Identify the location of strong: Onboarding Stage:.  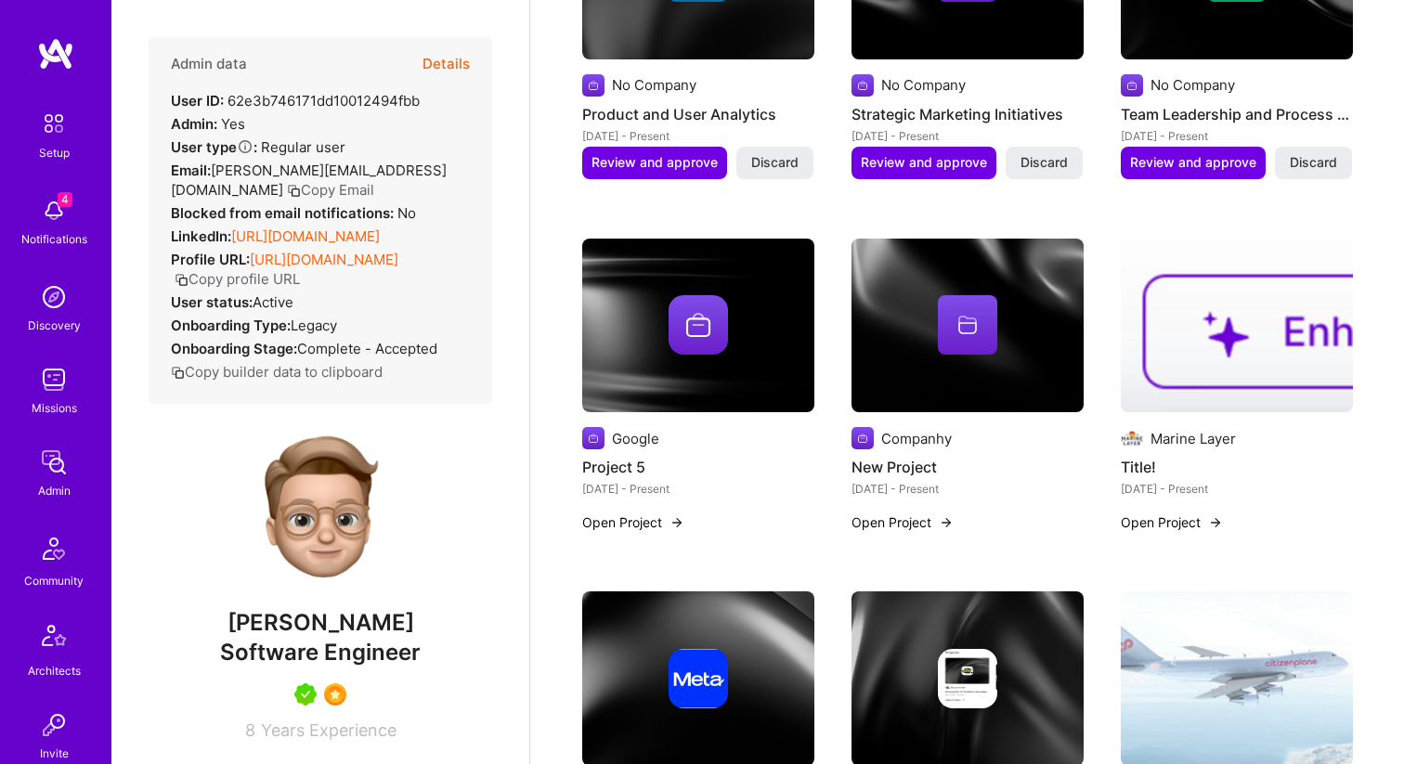
(234, 348).